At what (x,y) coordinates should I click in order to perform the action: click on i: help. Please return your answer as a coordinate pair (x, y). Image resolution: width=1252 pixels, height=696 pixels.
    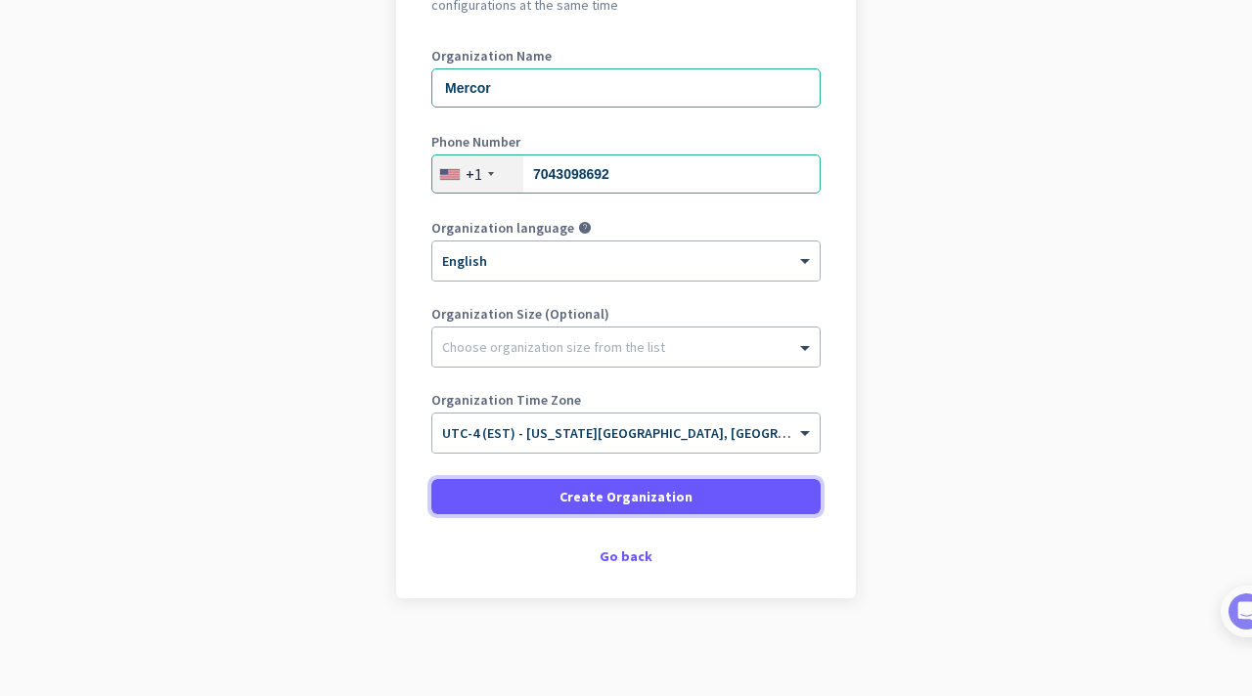
    Looking at the image, I should click on (585, 228).